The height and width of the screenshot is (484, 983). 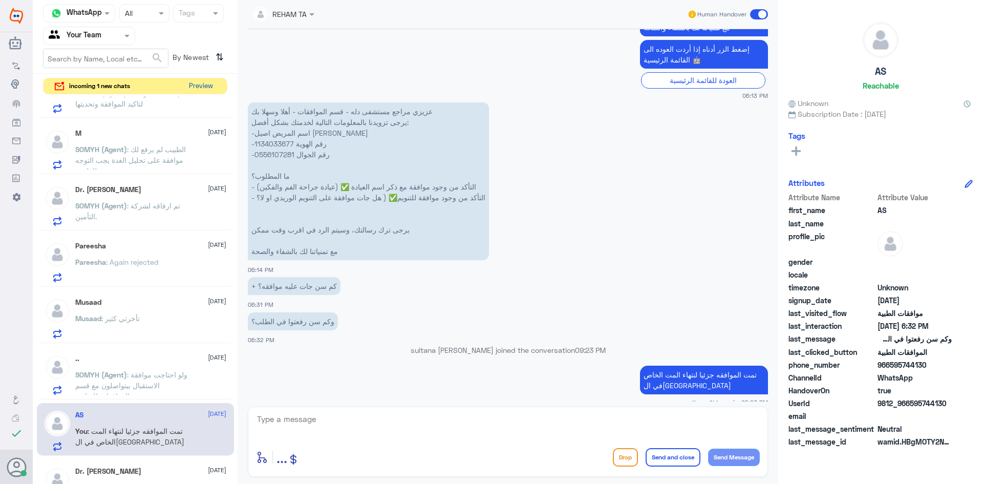 I want to click on span: Attribute Value, so click(x=915, y=197).